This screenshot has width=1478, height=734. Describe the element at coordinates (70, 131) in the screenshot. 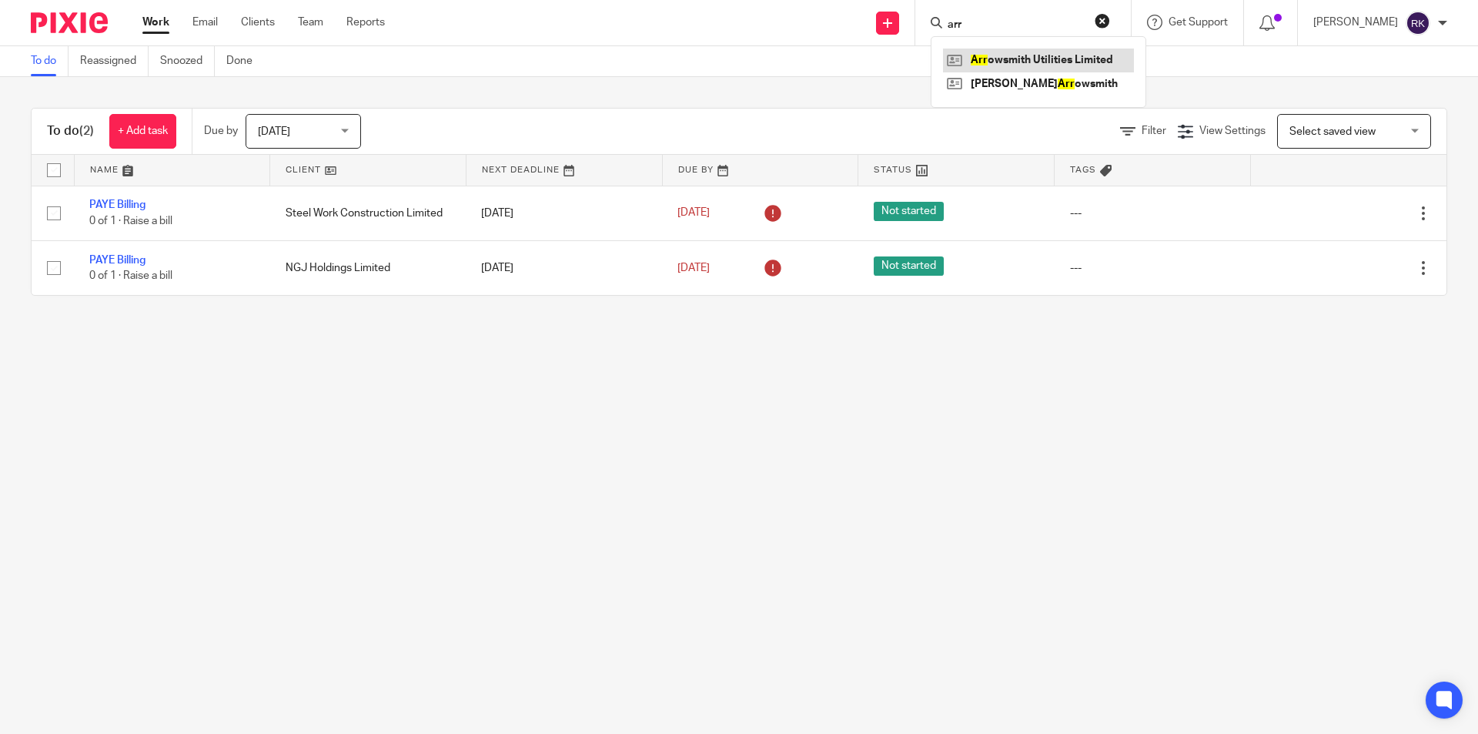

I see `h1: To do` at that location.